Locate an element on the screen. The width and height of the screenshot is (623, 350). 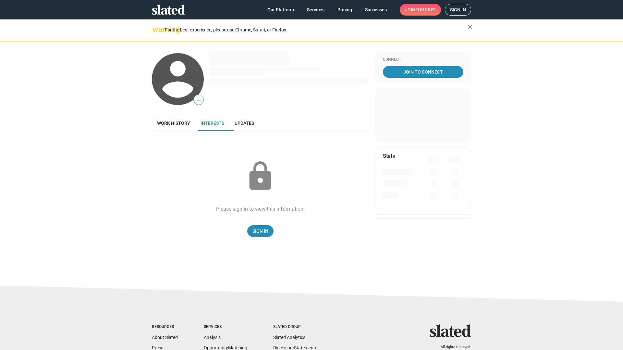
span: Our Platform is located at coordinates (280, 10).